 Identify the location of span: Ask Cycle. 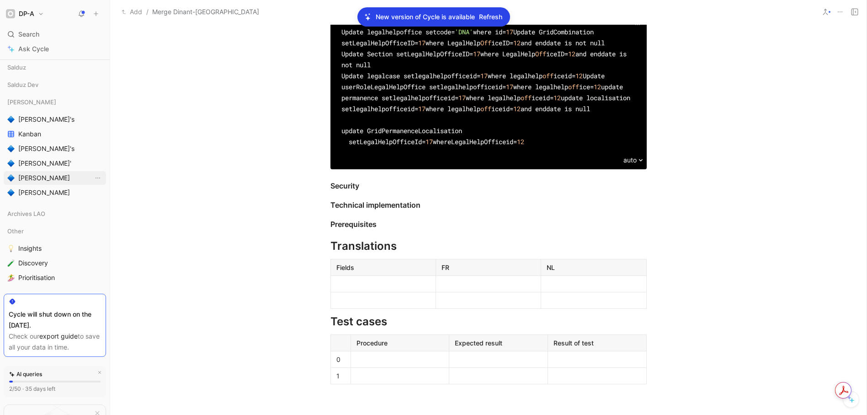
(33, 49).